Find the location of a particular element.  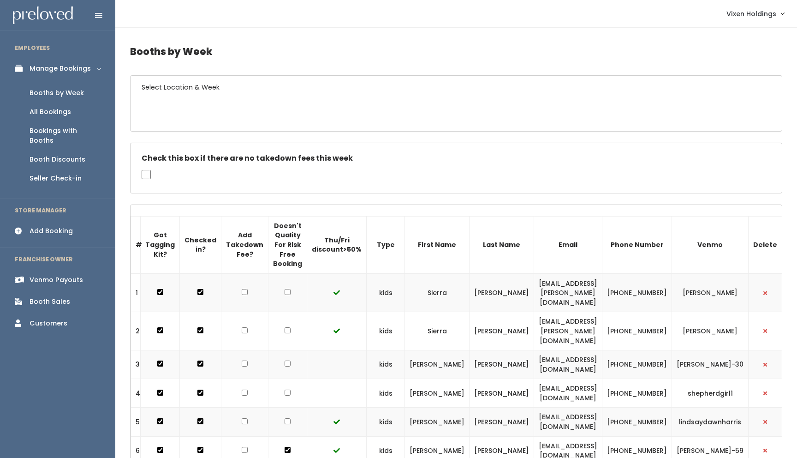

td: 5 is located at coordinates (136, 422).